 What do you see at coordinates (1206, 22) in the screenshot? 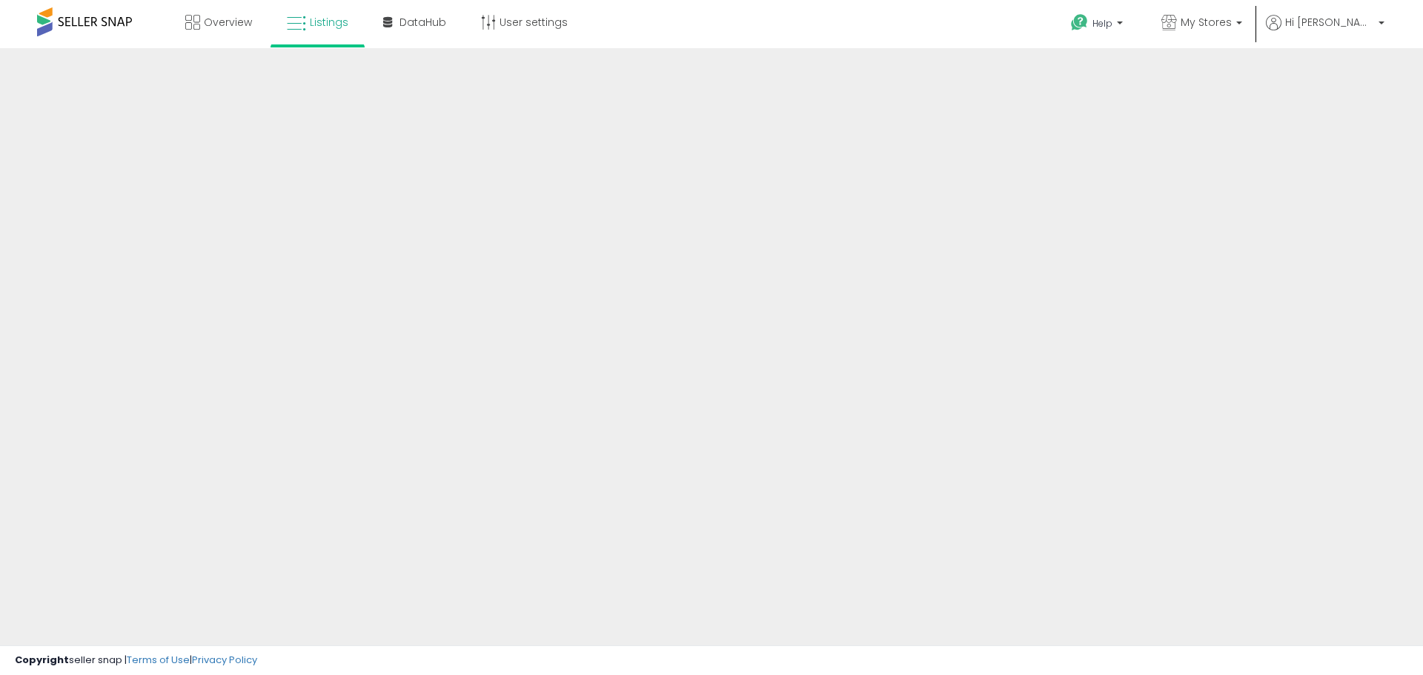
I see `span: My Stores` at bounding box center [1206, 22].